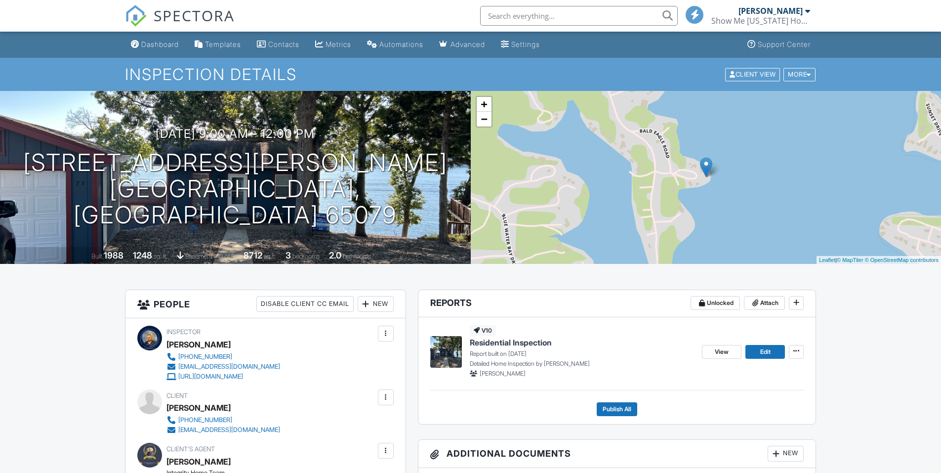  What do you see at coordinates (401, 44) in the screenshot?
I see `div: Automations` at bounding box center [401, 44].